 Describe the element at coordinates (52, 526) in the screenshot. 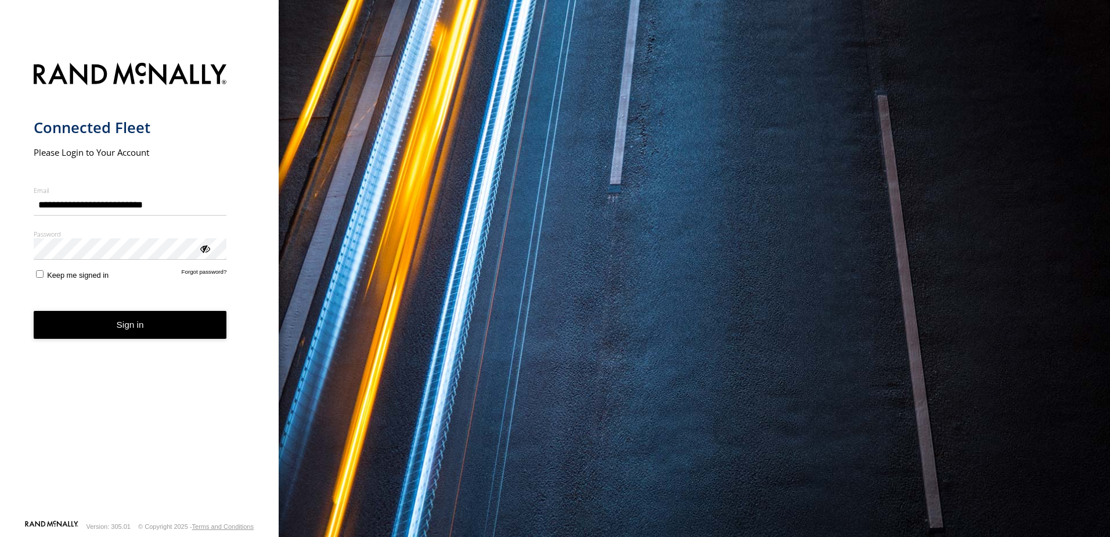

I see `a: Visit our Website` at that location.